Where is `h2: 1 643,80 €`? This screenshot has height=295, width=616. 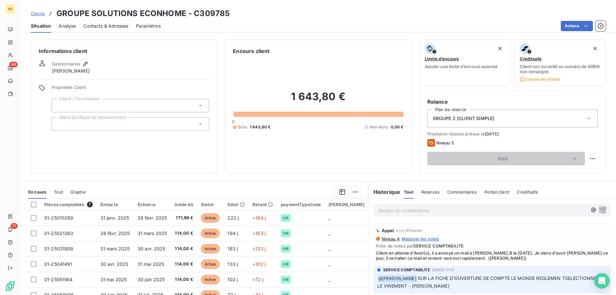
h2: 1 643,80 € is located at coordinates (318, 100).